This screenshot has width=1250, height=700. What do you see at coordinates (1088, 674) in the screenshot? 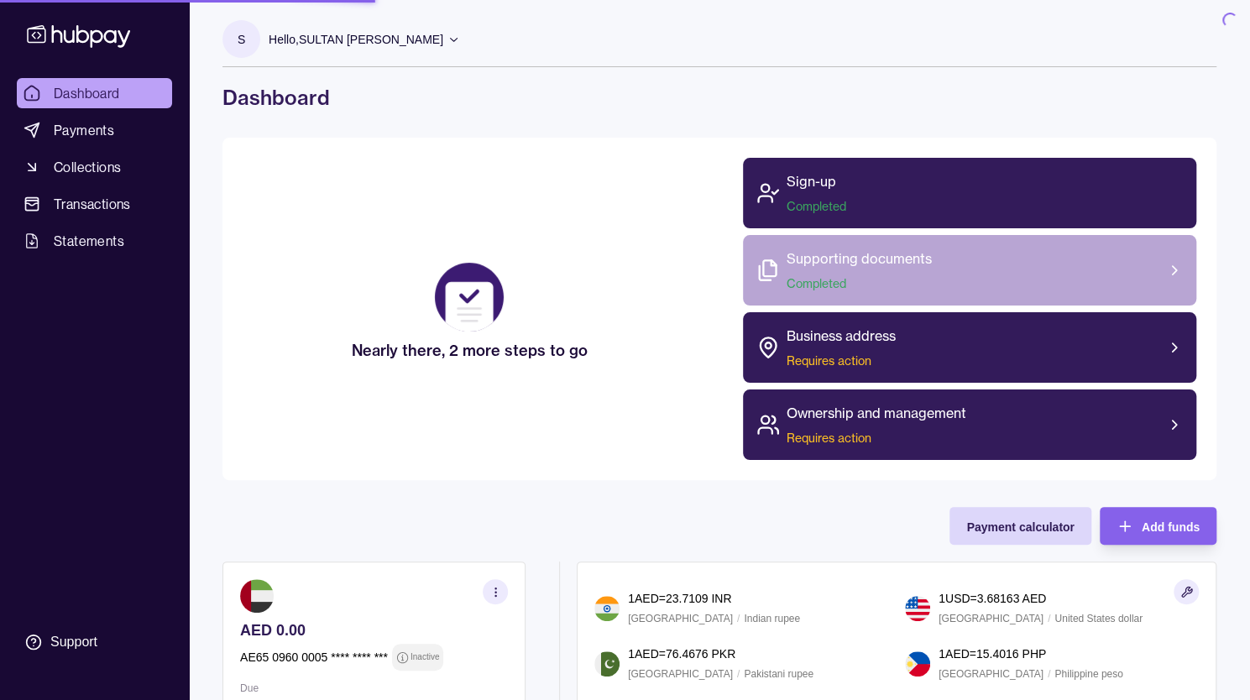
I see `p: Philippine peso` at bounding box center [1088, 674].